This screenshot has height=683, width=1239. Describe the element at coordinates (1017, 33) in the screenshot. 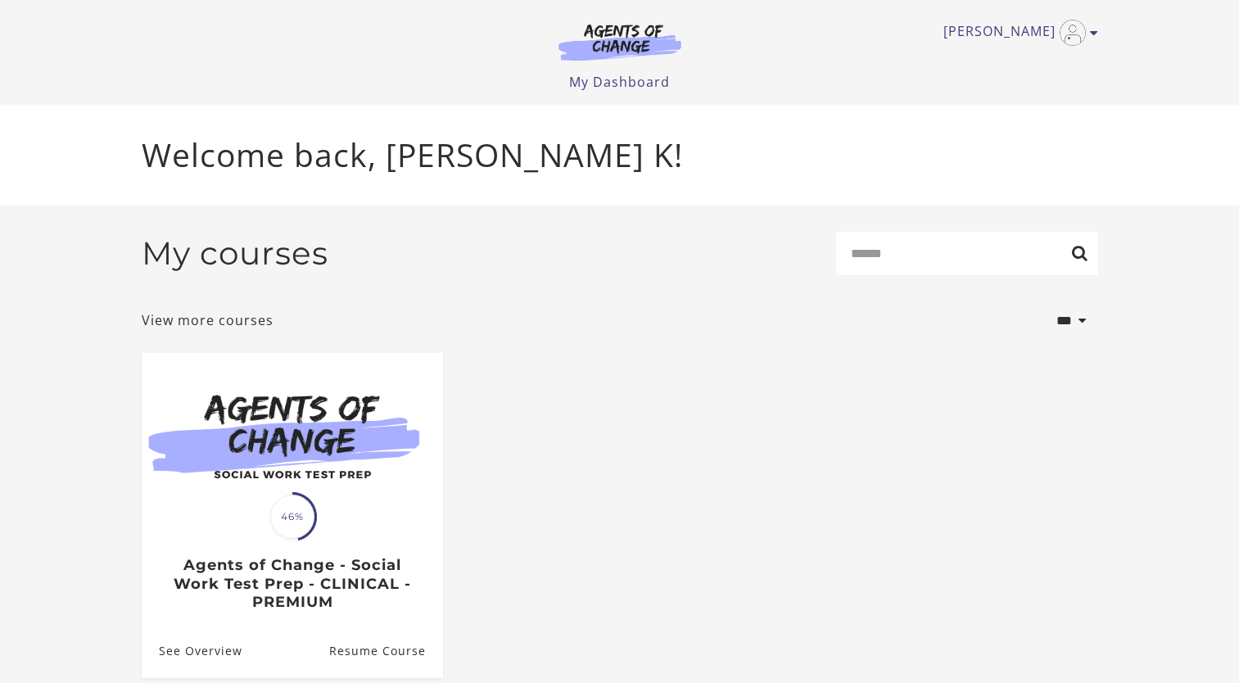

I see `a: Toggle menu` at that location.